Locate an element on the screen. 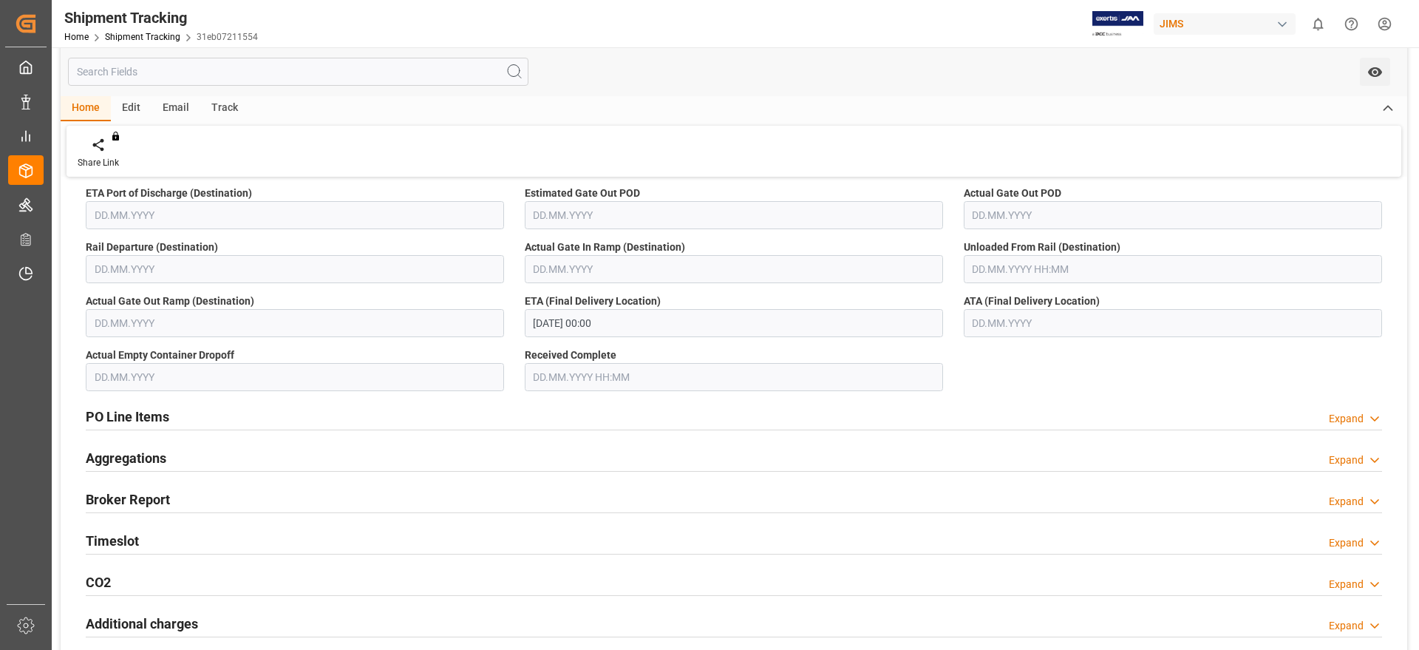  div: Home is located at coordinates (86, 109).